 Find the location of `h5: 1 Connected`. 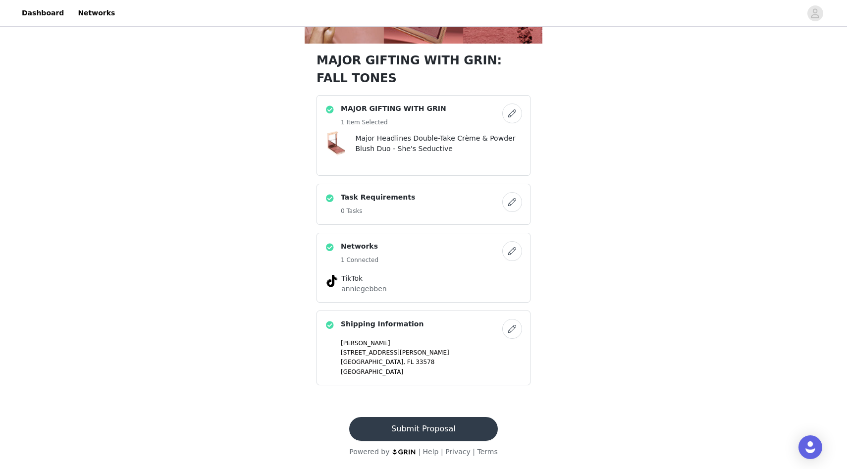

h5: 1 Connected is located at coordinates (359, 260).